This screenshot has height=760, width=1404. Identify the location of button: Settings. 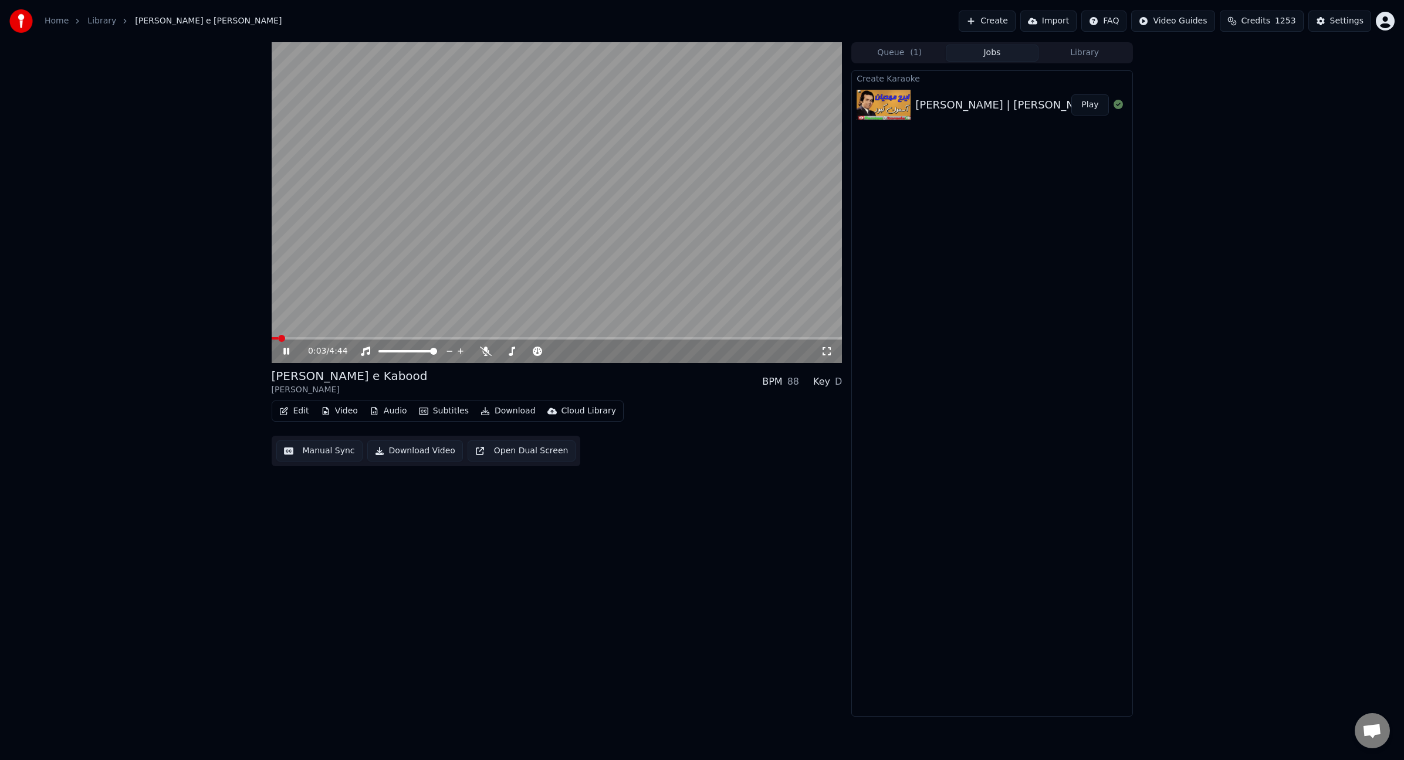
(1339, 21).